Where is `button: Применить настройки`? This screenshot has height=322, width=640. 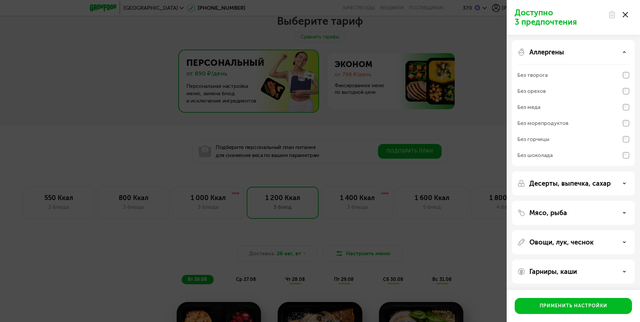
button: Применить настройки is located at coordinates (574, 306).